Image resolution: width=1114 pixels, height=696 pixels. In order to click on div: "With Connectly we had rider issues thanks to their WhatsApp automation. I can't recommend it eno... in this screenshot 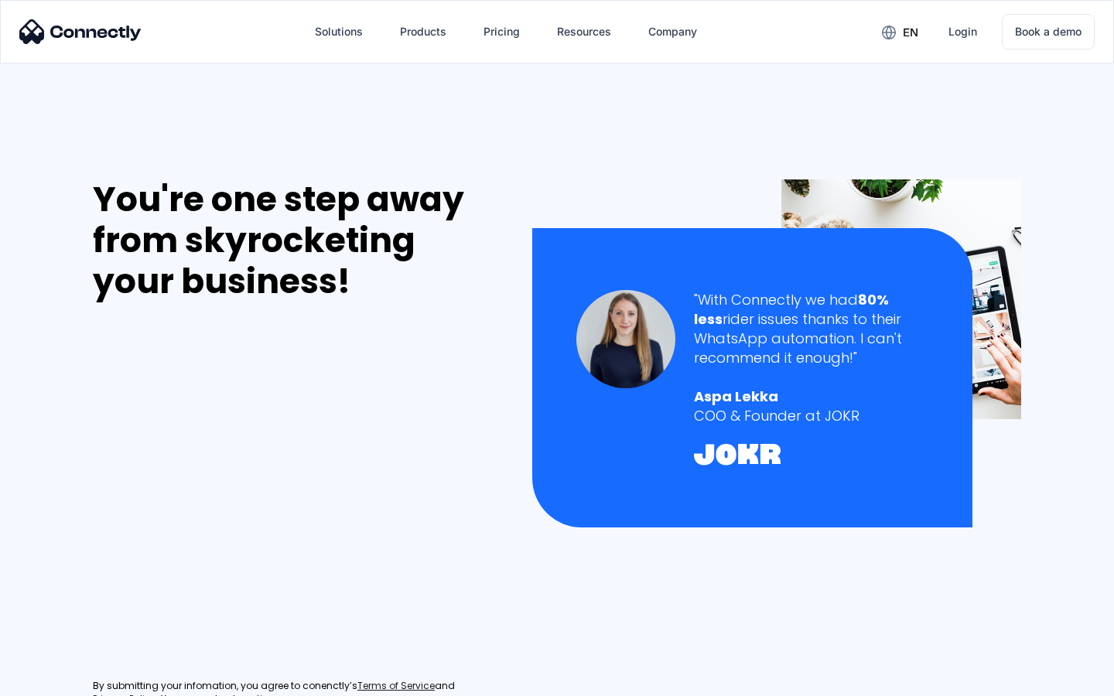, I will do `click(810, 329)`.